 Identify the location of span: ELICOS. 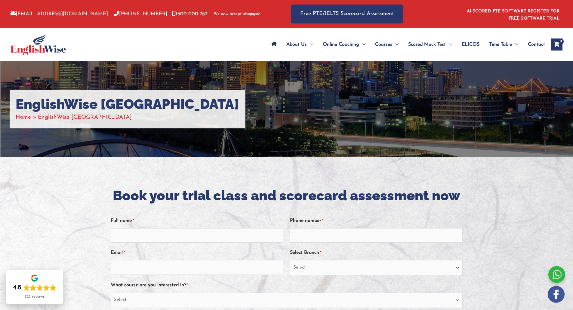
(471, 45).